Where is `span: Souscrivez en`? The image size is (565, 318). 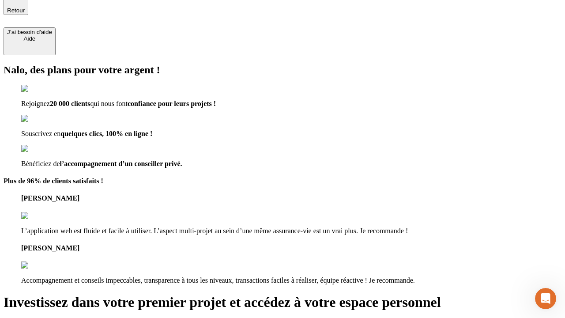 span: Souscrivez en is located at coordinates (41, 133).